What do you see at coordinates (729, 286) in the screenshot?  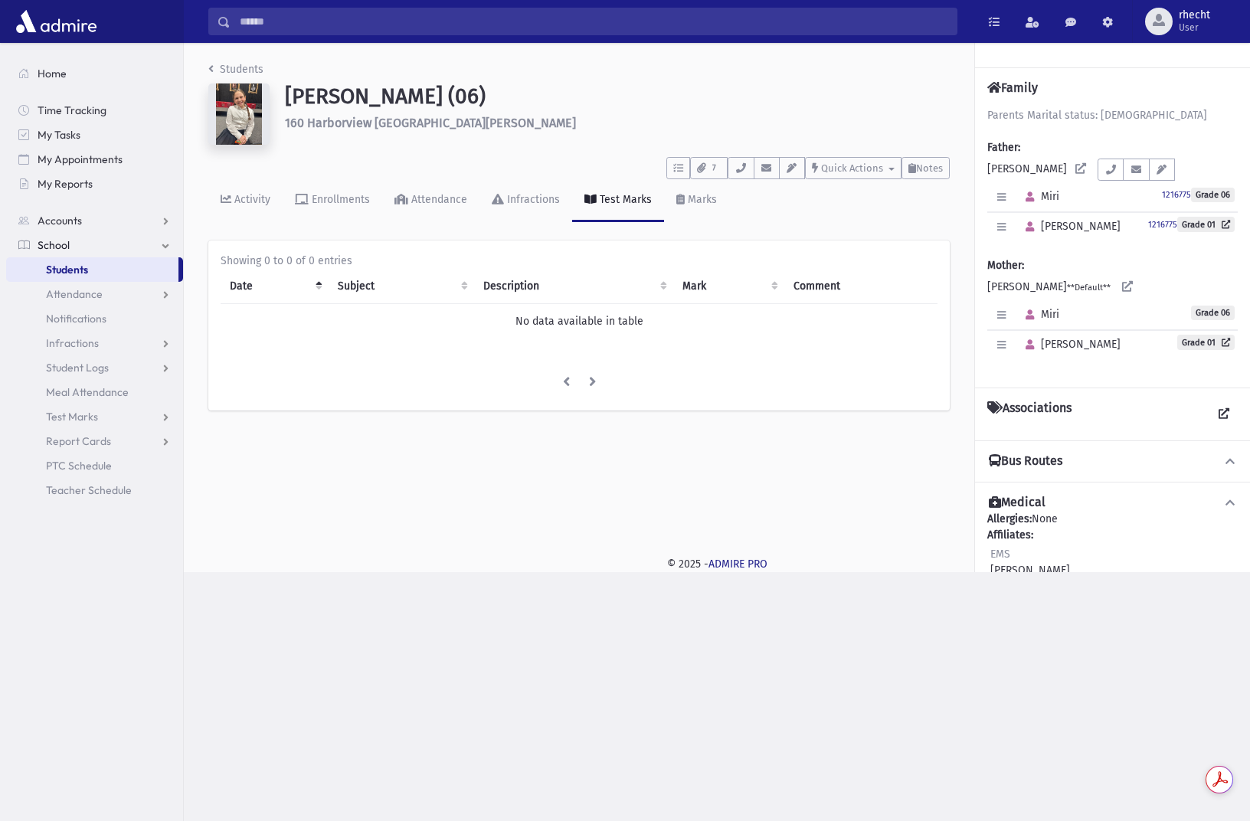 I see `th: Mark : activate to sort column ascending` at bounding box center [729, 286].